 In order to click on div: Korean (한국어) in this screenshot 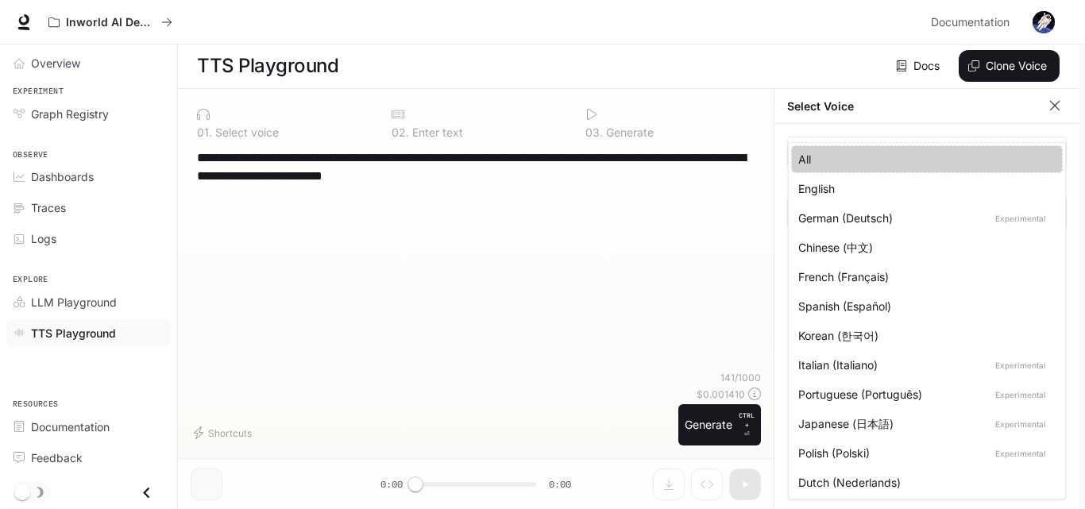, I will do `click(924, 335)`.